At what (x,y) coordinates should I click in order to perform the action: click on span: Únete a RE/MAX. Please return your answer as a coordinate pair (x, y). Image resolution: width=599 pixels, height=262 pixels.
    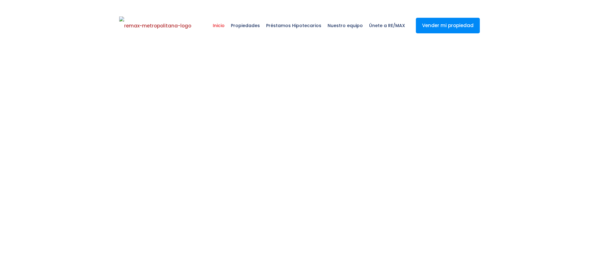
    Looking at the image, I should click on (387, 26).